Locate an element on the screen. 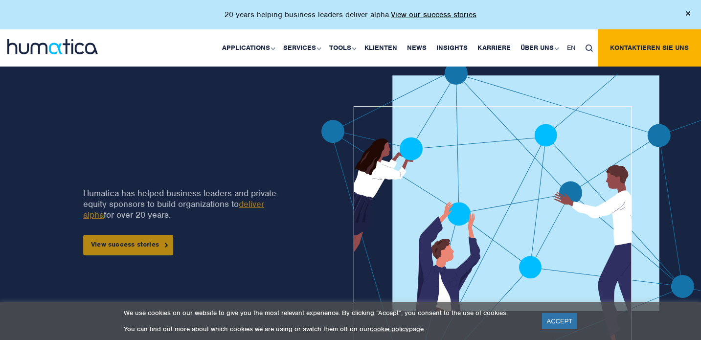  p: We use cookies on our website to give you the most relevant experience. By clicking “Accept”, you... is located at coordinates (327, 313).